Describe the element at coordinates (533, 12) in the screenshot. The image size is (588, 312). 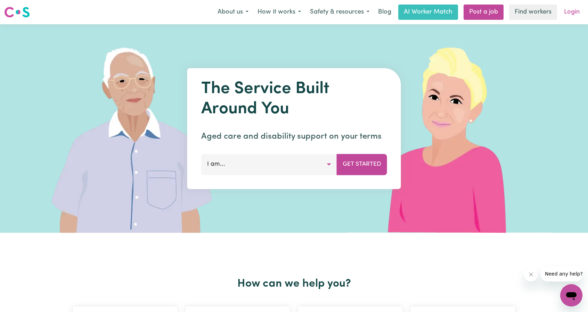
I see `a: Find workers` at that location.